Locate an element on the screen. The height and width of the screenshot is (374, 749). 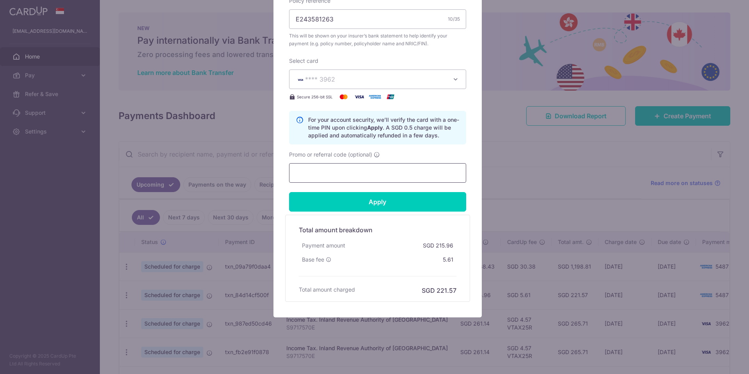
img: VISA is located at coordinates (301, 80).